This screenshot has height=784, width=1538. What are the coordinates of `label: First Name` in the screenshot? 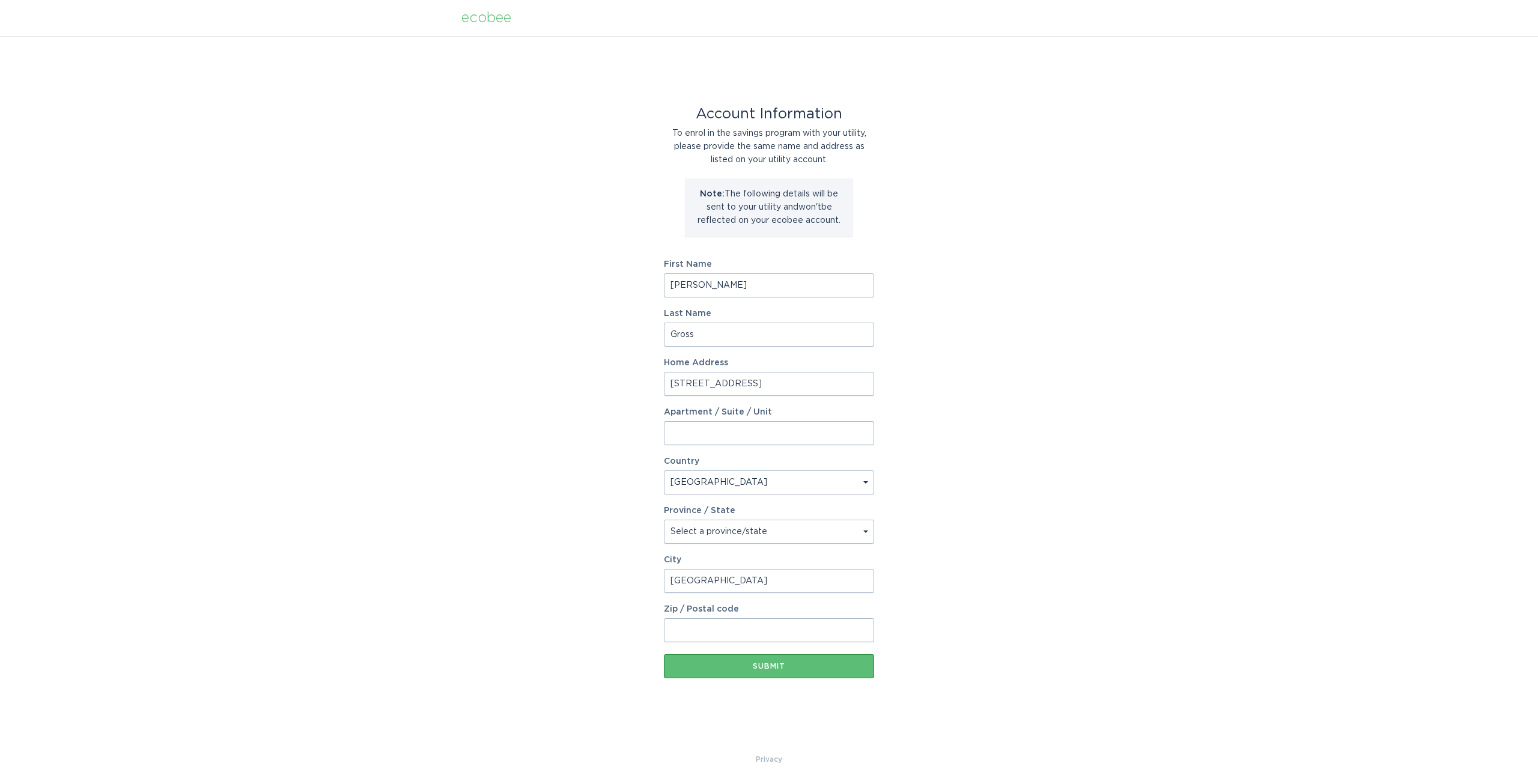 It's located at (769, 264).